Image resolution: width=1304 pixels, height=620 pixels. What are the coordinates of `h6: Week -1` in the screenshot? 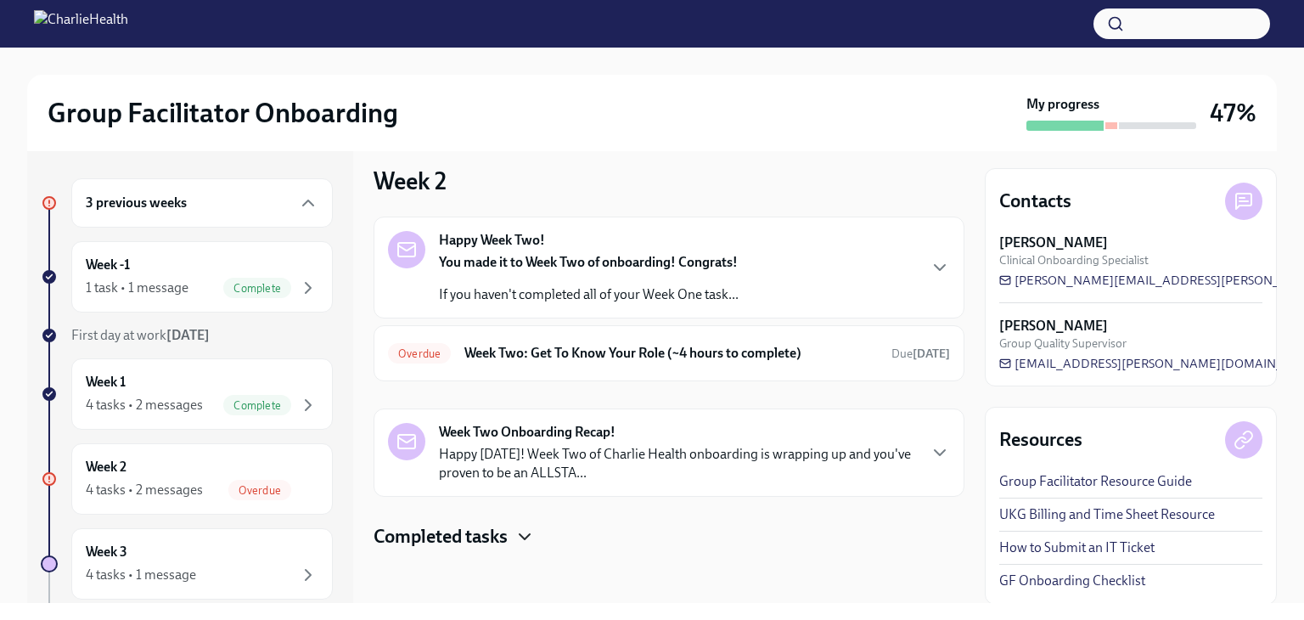 It's located at (108, 265).